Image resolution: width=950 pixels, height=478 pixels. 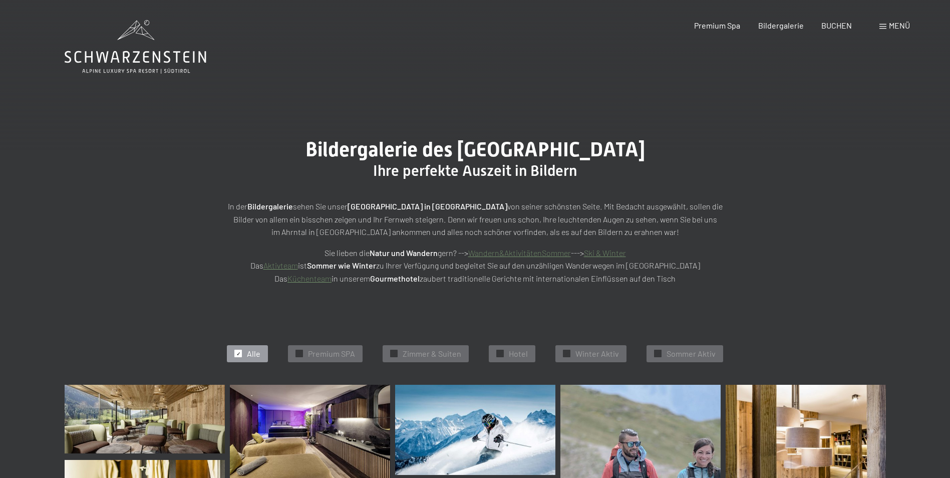 I want to click on a: Premium Spa, so click(x=717, y=25).